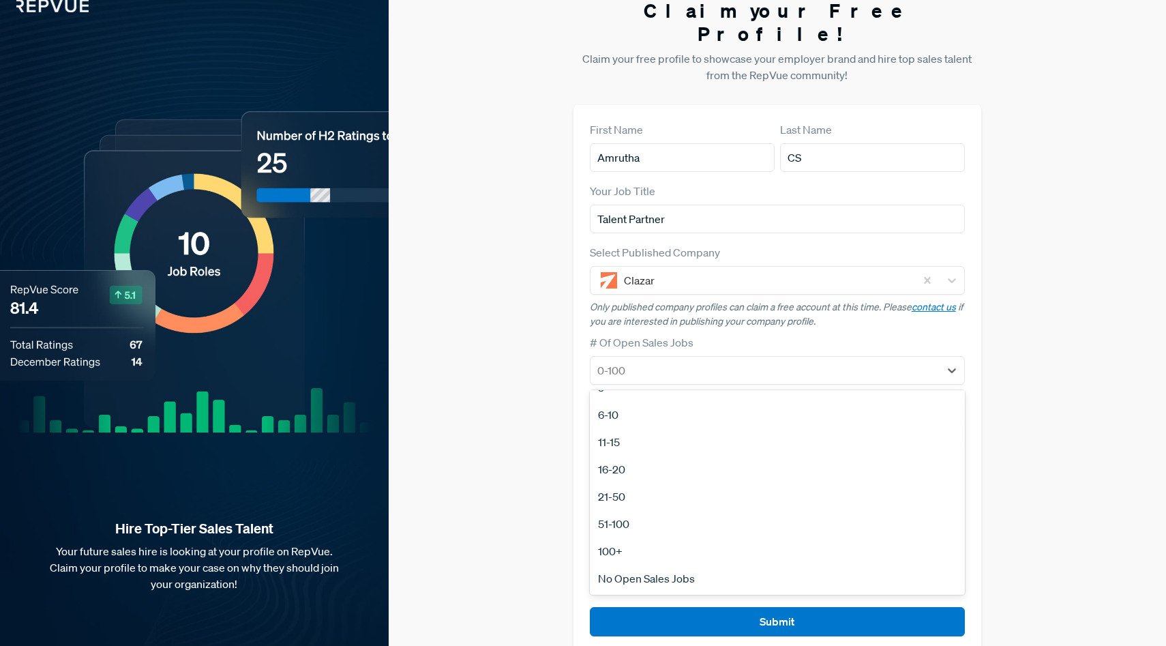 This screenshot has height=646, width=1166. What do you see at coordinates (777, 621) in the screenshot?
I see `button: Submit` at bounding box center [777, 621].